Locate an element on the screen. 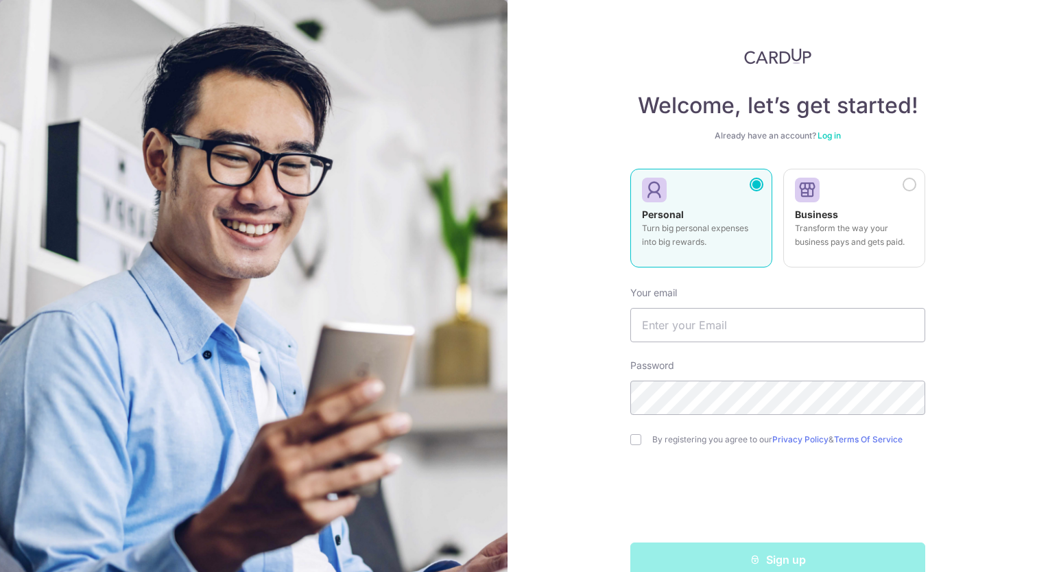  strong: Personal is located at coordinates (663, 214).